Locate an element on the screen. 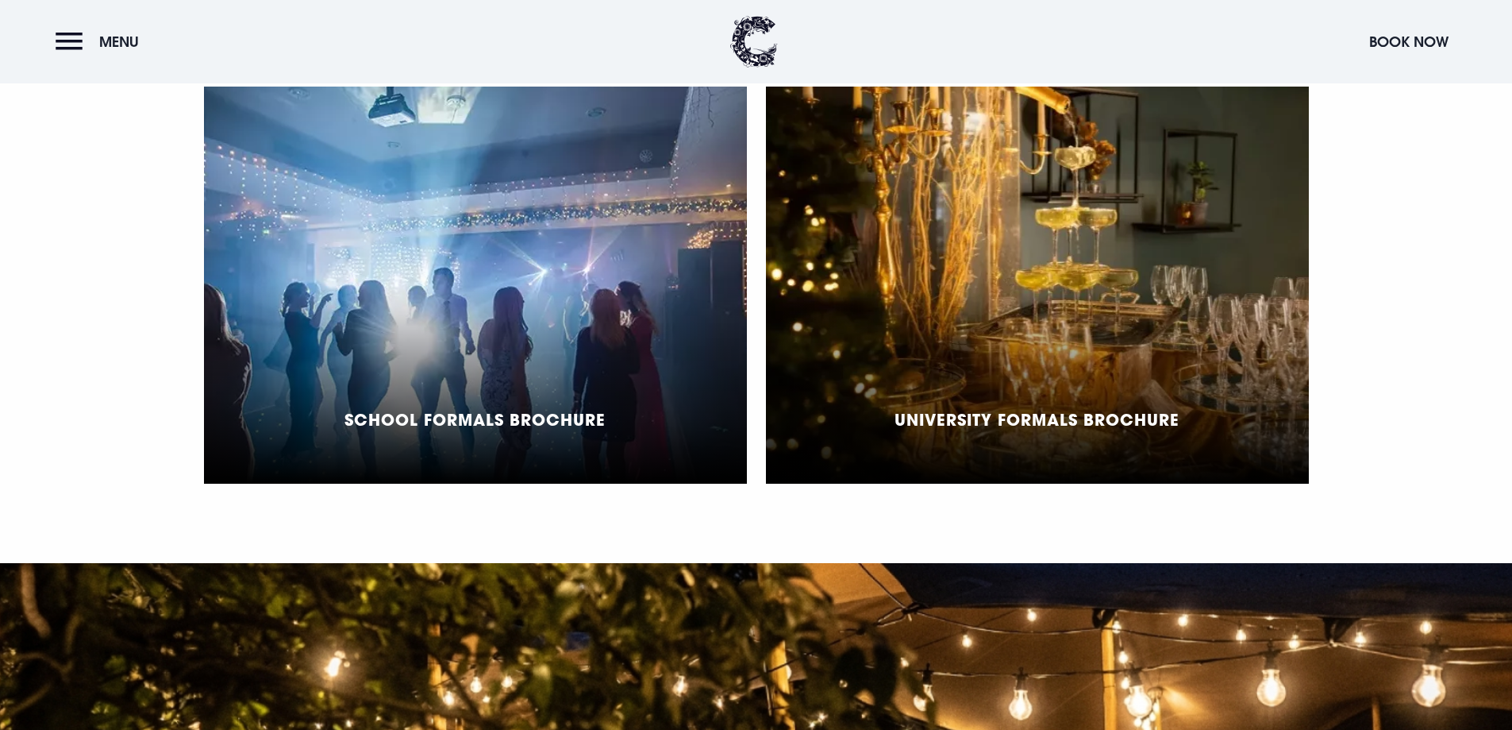 The image size is (1512, 730). img: Clandeboye Lodge is located at coordinates (754, 41).